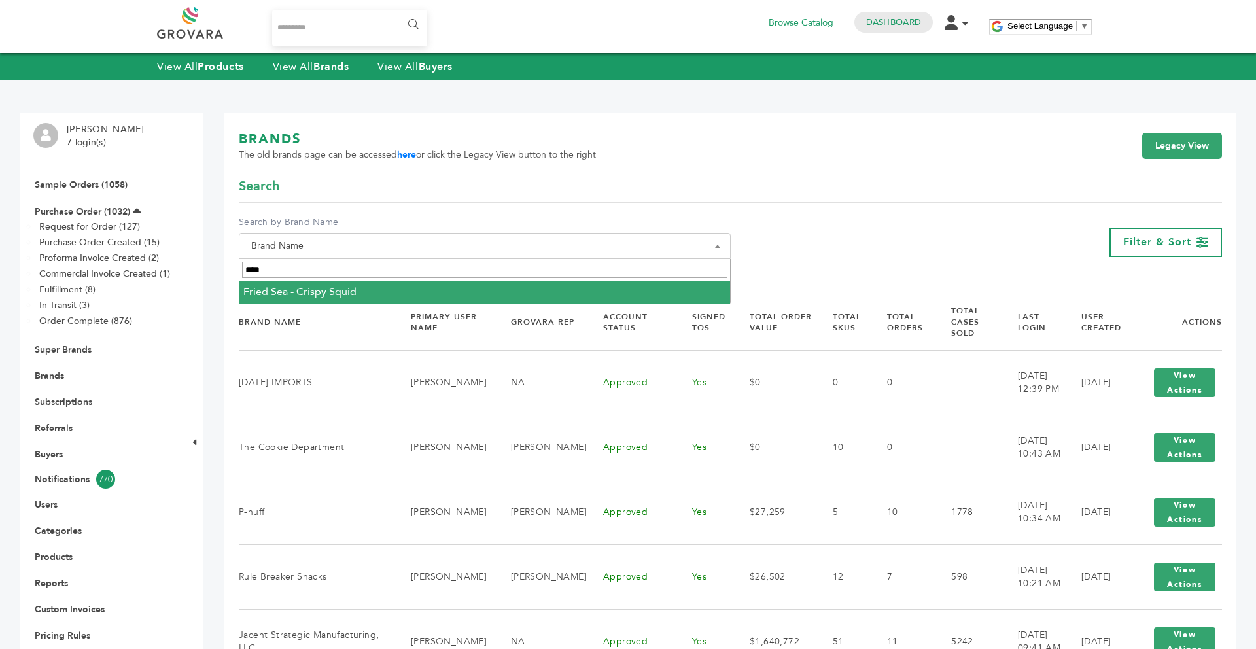 The width and height of the screenshot is (1256, 649). What do you see at coordinates (1157, 242) in the screenshot?
I see `span: Filter & Sort` at bounding box center [1157, 242].